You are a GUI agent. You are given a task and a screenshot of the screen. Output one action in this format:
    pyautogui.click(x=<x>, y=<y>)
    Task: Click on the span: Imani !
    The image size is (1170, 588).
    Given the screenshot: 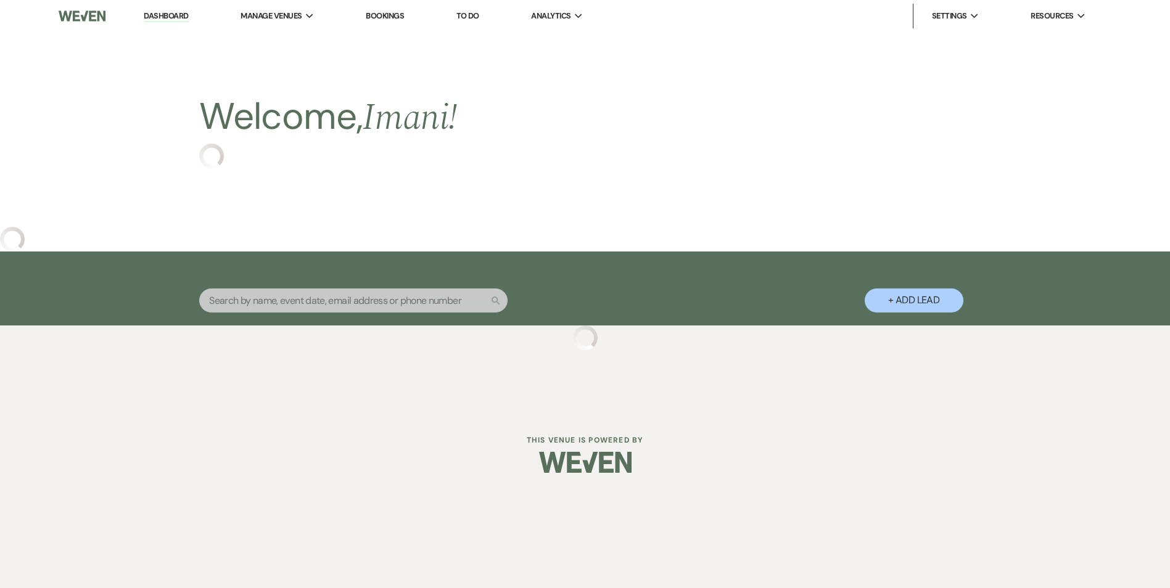 What is the action you would take?
    pyautogui.click(x=409, y=118)
    